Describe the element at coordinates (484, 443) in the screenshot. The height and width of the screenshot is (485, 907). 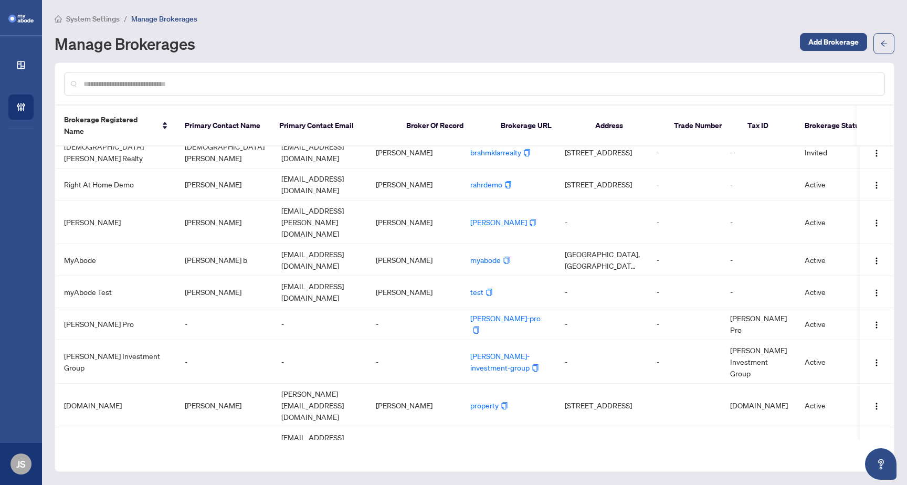
I see `a: torinitCopy` at that location.